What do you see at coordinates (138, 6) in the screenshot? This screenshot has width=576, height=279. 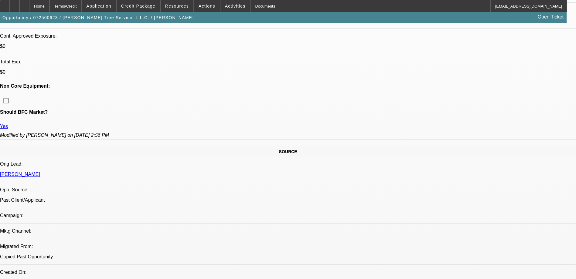 I see `button: Credit Package` at bounding box center [138, 6].